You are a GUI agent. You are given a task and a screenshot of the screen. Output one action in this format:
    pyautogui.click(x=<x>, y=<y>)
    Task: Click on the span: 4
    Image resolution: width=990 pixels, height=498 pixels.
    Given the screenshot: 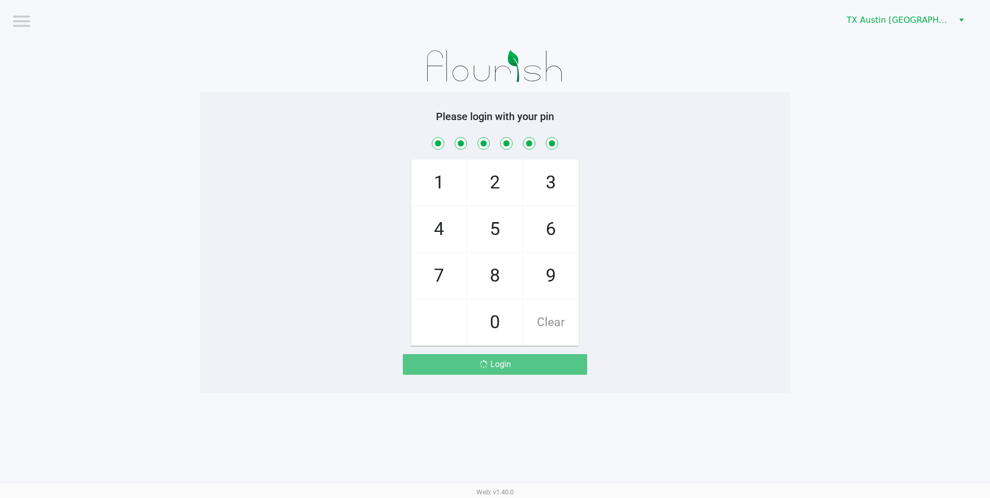 What is the action you would take?
    pyautogui.click(x=439, y=229)
    